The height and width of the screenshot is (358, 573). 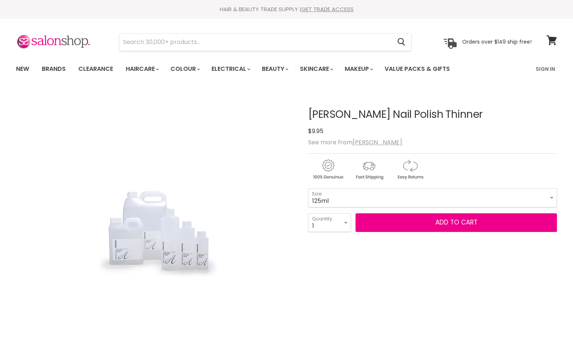 I want to click on a: Clearance, so click(x=95, y=69).